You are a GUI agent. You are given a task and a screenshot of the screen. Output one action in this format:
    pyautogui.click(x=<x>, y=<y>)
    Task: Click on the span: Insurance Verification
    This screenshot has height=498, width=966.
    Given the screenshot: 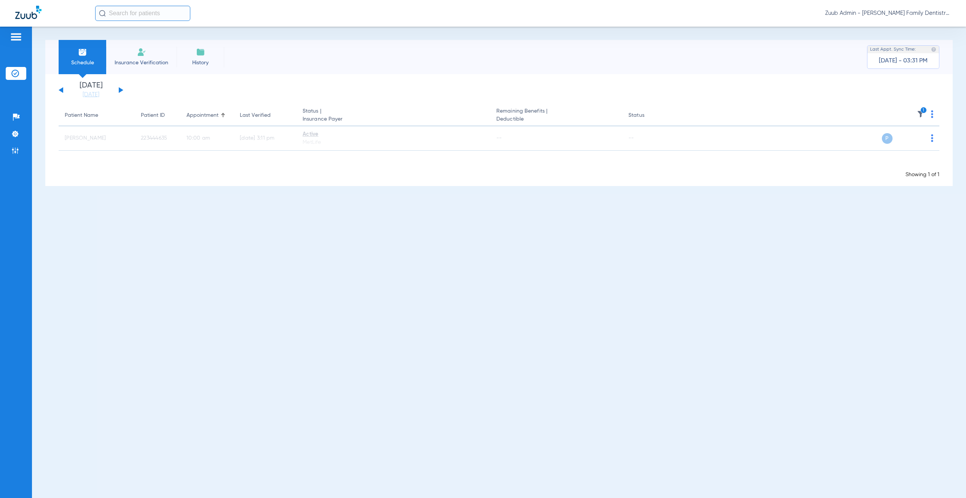 What is the action you would take?
    pyautogui.click(x=141, y=63)
    